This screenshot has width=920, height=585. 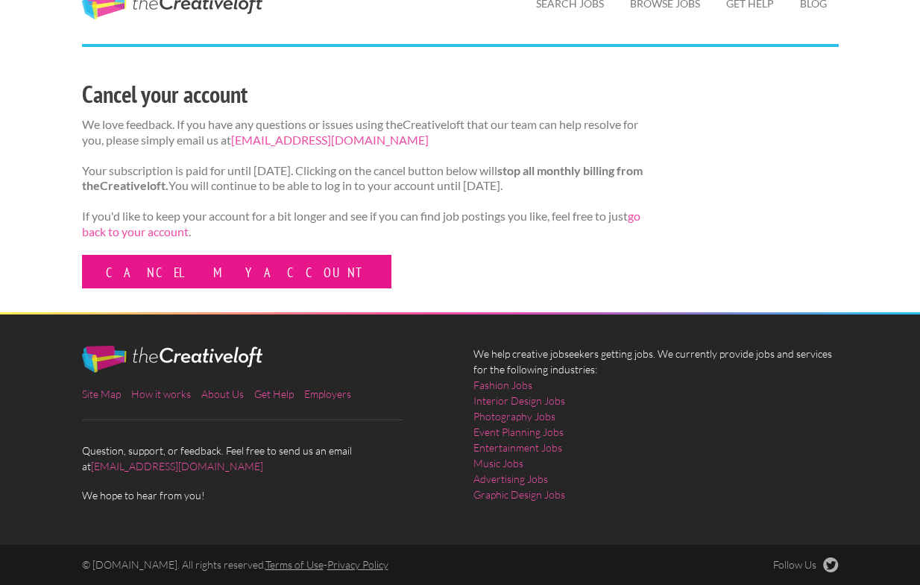 What do you see at coordinates (362, 94) in the screenshot?
I see `h2: Cancel your account` at bounding box center [362, 94].